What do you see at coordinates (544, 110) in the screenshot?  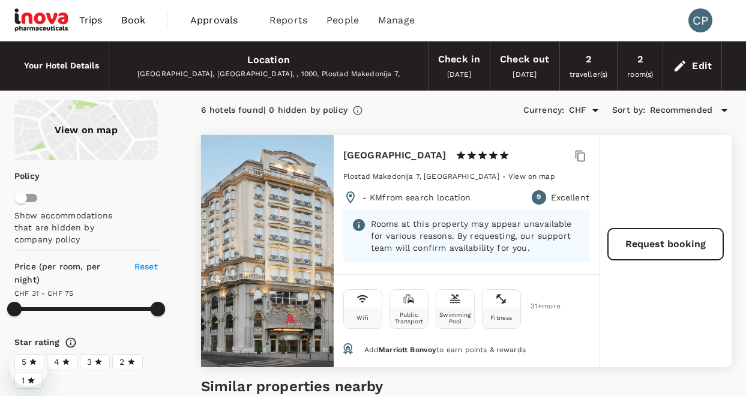 I see `h6: Currency :` at bounding box center [544, 110].